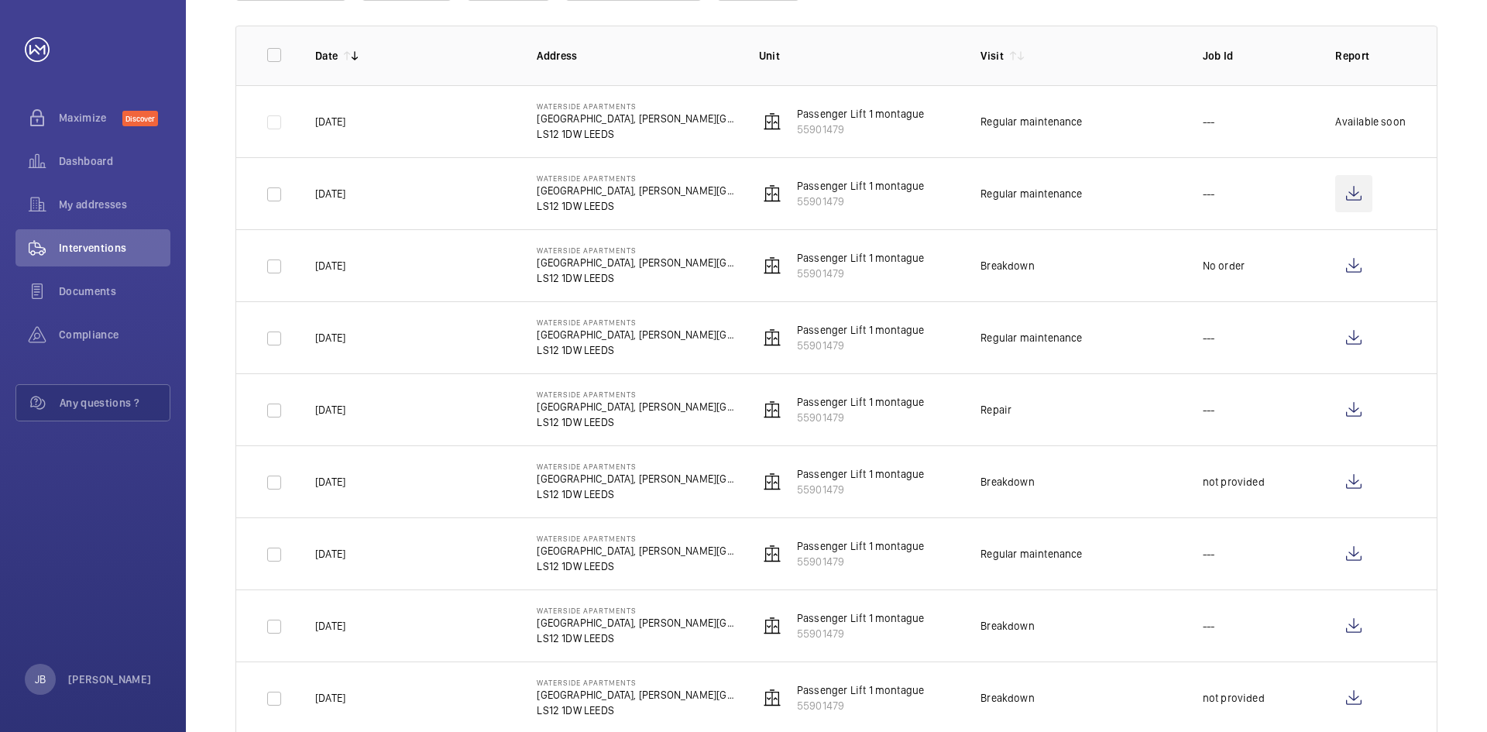  What do you see at coordinates (115, 403) in the screenshot?
I see `span: Any questions ?` at bounding box center [115, 403].